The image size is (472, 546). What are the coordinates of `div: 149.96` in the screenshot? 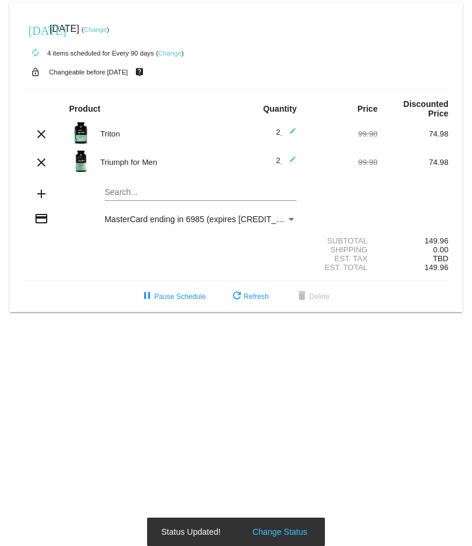 It's located at (413, 241).